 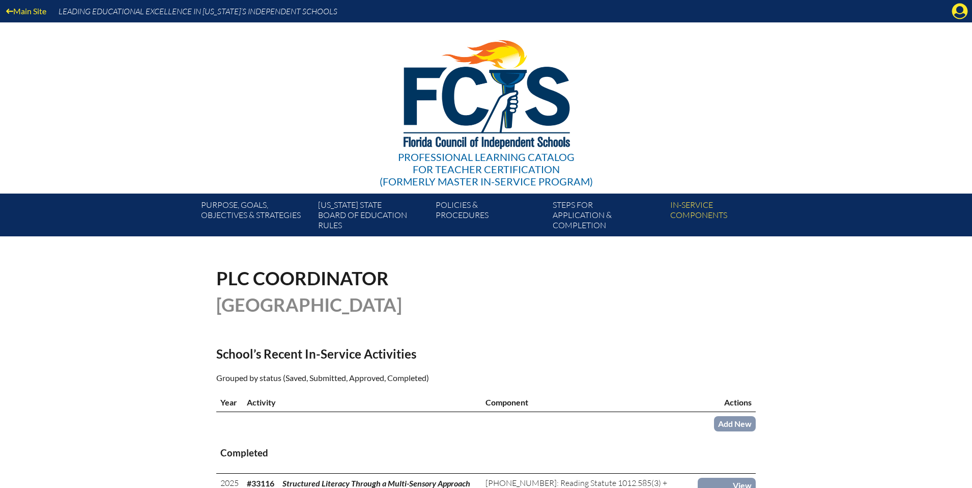 What do you see at coordinates (486, 169) in the screenshot?
I see `div: Professional Learning Catalog (formerly Master In-service Program)` at bounding box center [486, 169].